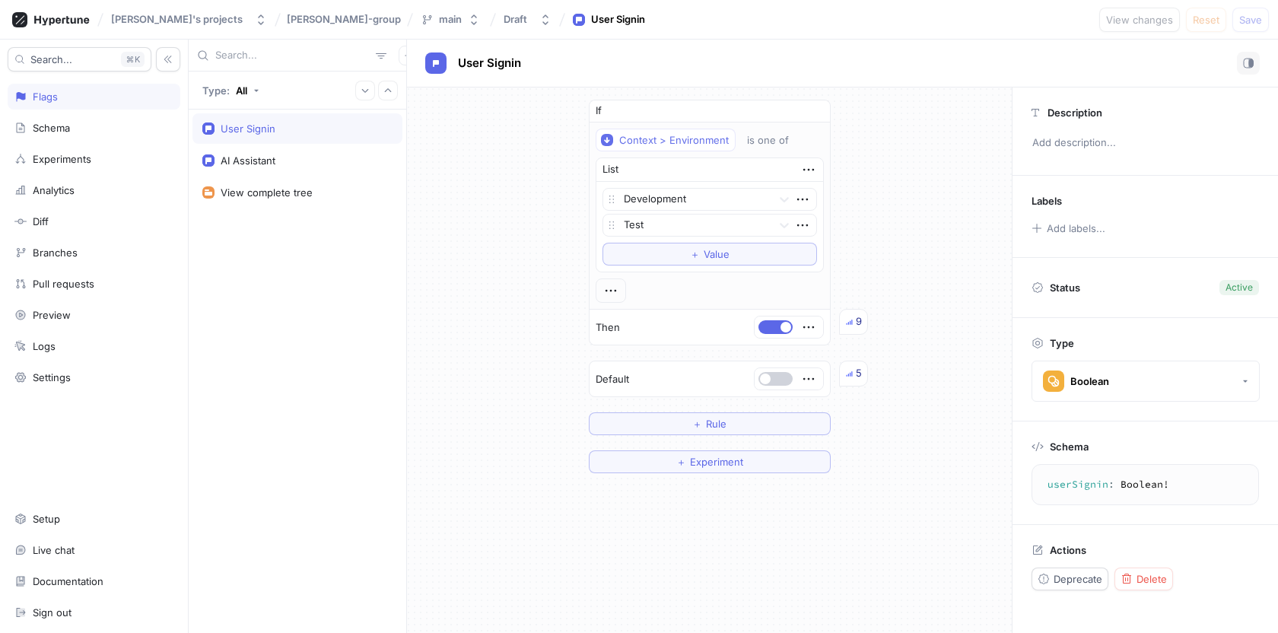 This screenshot has height=633, width=1278. Describe the element at coordinates (717, 254) in the screenshot. I see `span: Value` at that location.